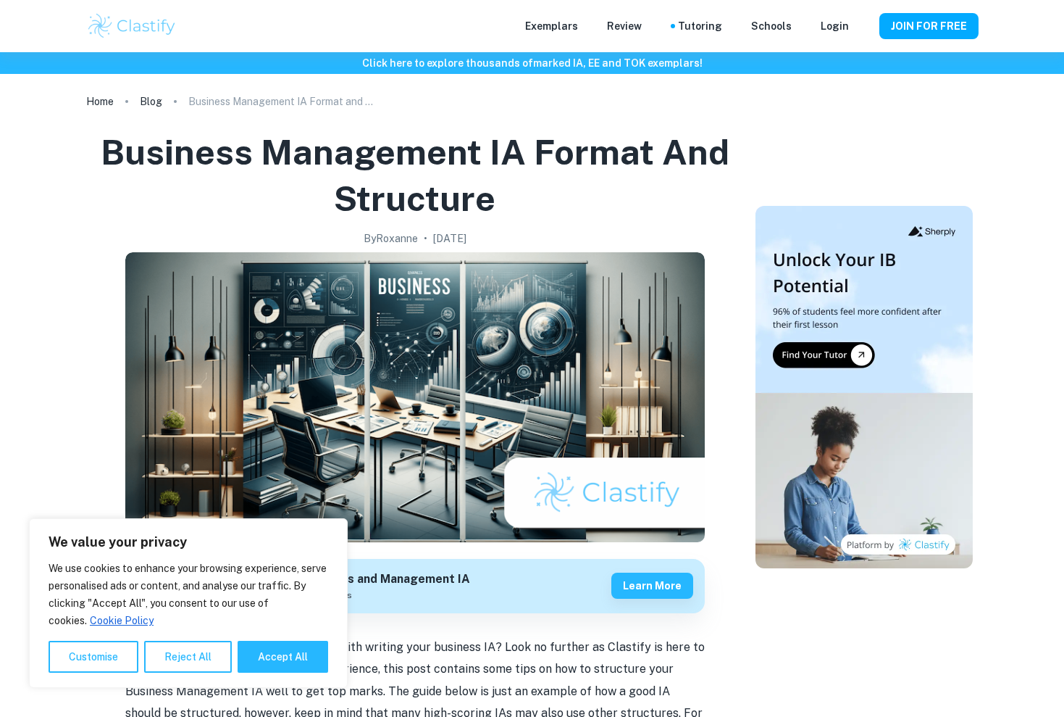 The height and width of the screenshot is (717, 1064). What do you see at coordinates (652, 585) in the screenshot?
I see `button: Learn more` at bounding box center [652, 585].